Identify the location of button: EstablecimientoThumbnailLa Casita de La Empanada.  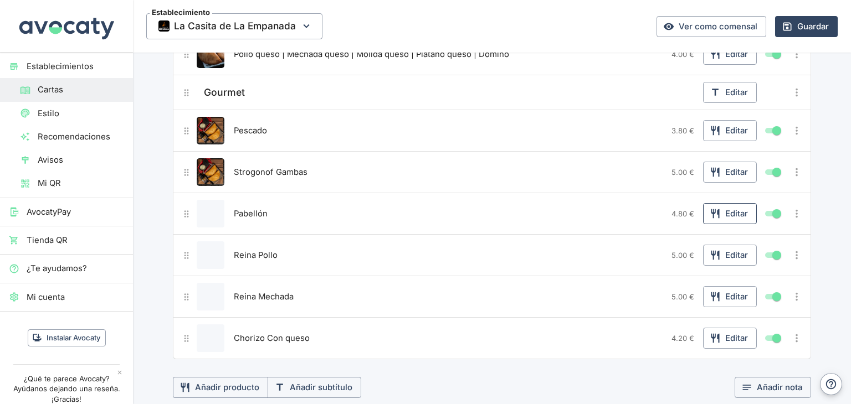
(234, 26).